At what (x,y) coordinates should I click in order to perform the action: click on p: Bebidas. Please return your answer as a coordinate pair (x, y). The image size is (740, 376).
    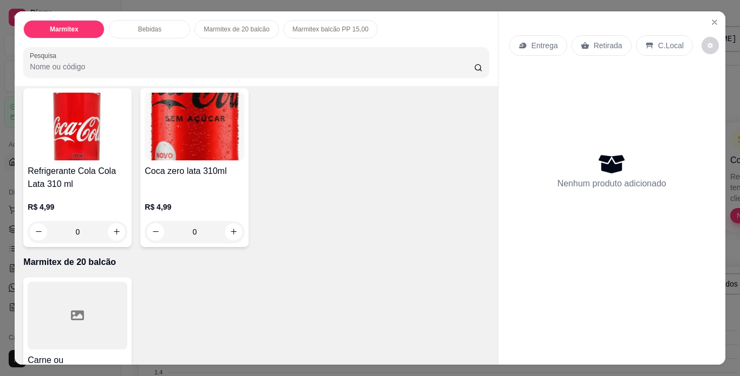
    Looking at the image, I should click on (150, 29).